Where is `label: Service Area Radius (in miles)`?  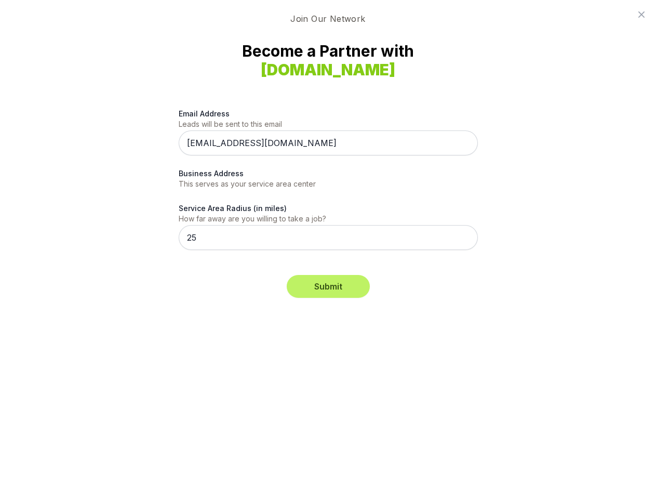 label: Service Area Radius (in miles) is located at coordinates (328, 208).